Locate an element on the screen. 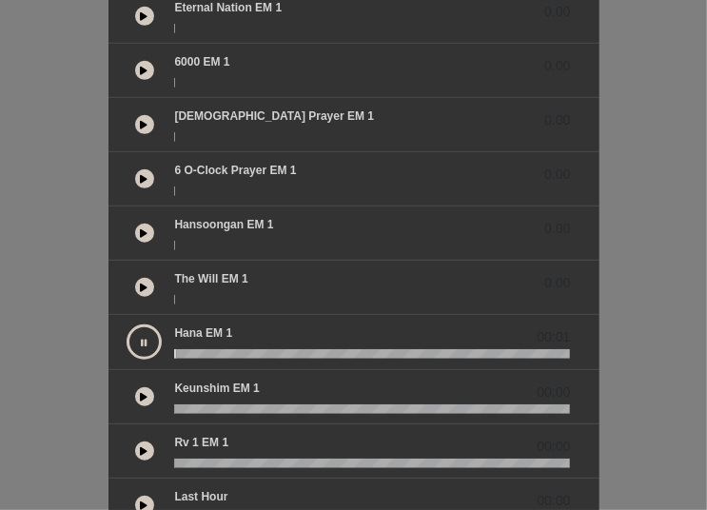 This screenshot has width=707, height=510. p: Keunshim EM 1 is located at coordinates (216, 388).